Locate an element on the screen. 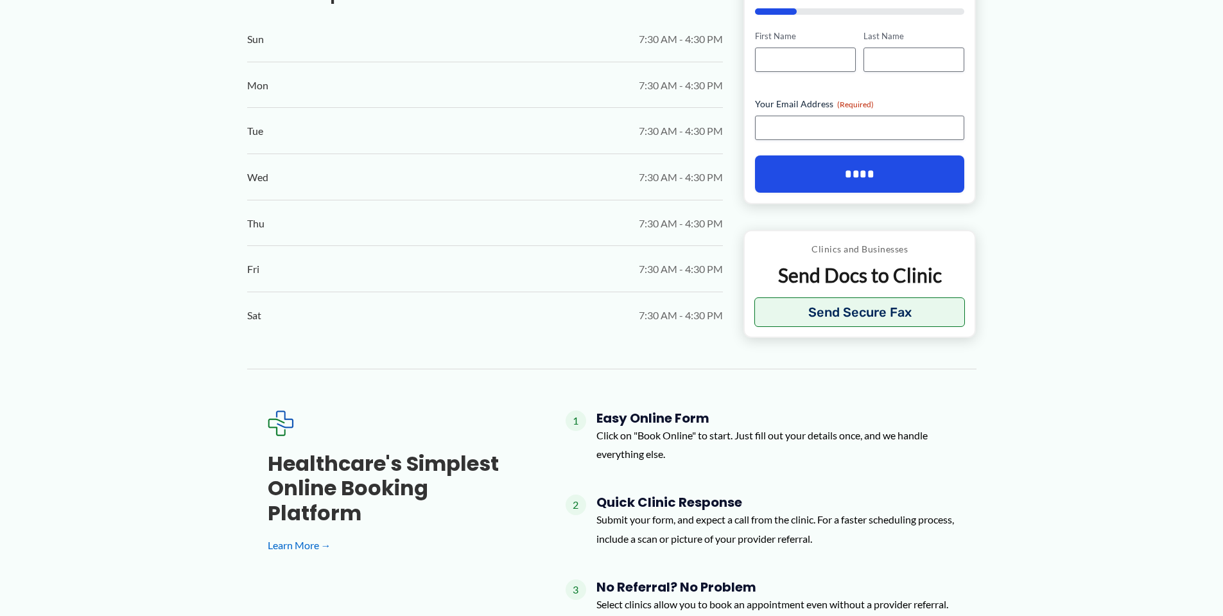  img: Expected Healthcare Logo is located at coordinates (281, 423).